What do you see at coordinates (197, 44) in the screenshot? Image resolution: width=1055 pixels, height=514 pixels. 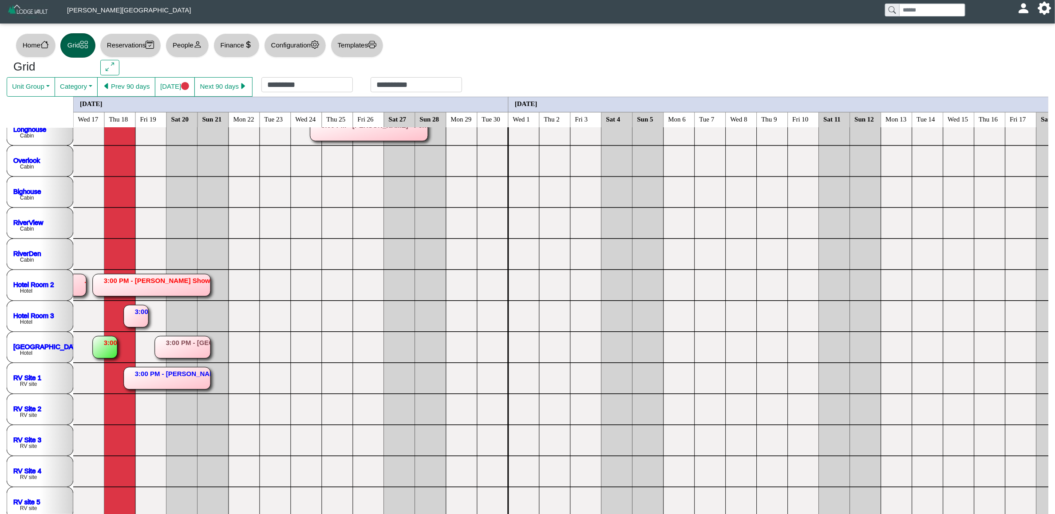 I see `svg: person` at bounding box center [197, 44].